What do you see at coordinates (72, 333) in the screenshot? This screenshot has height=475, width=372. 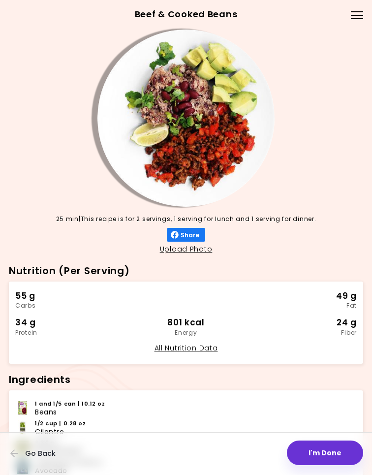 I see `div: Protein` at bounding box center [72, 333].